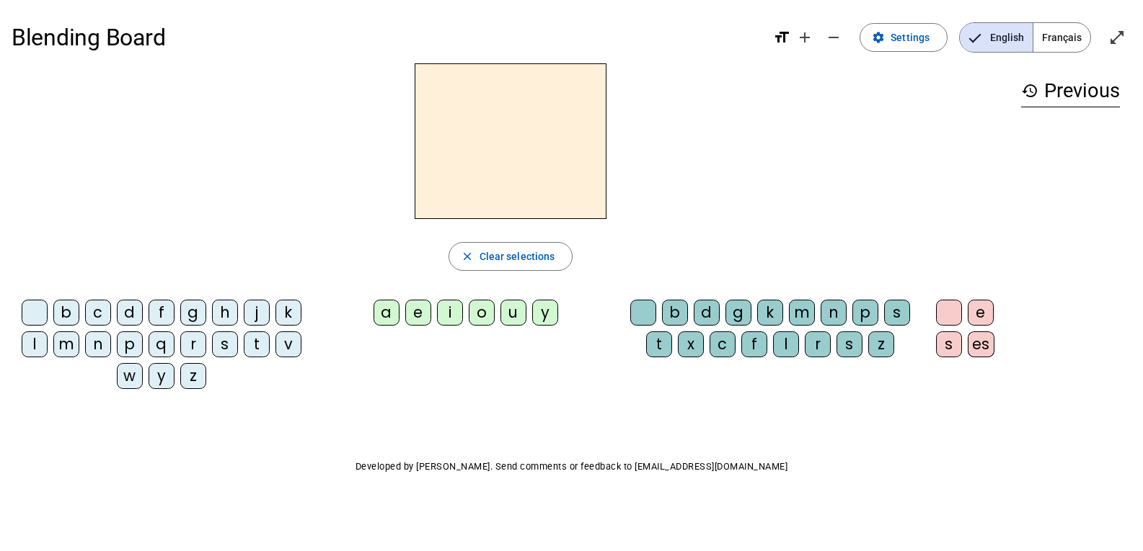 This screenshot has width=1143, height=551. What do you see at coordinates (1117, 37) in the screenshot?
I see `button: Enter full screen` at bounding box center [1117, 37].